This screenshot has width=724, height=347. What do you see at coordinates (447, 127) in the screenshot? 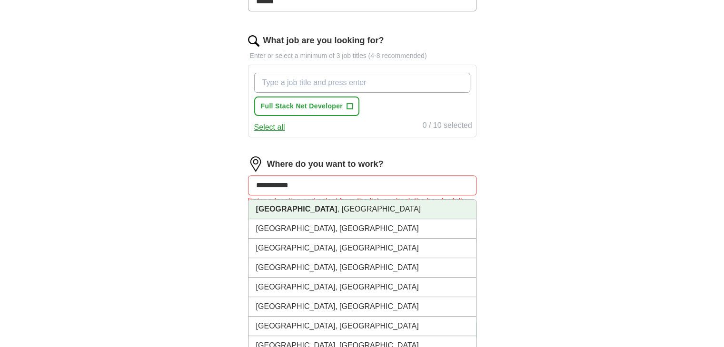
I see `div: 0 / 10 selected` at bounding box center [447, 127].